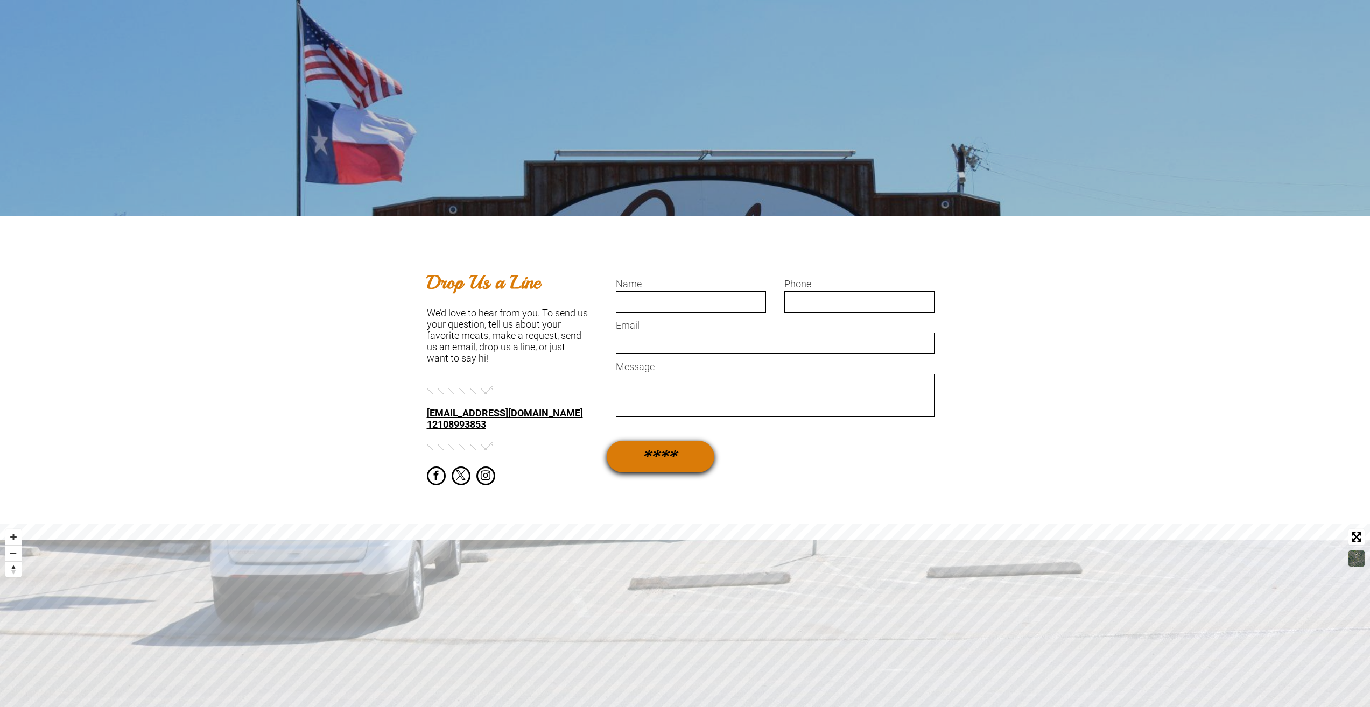 This screenshot has width=1370, height=707. I want to click on button: Reset bearing to north, so click(13, 569).